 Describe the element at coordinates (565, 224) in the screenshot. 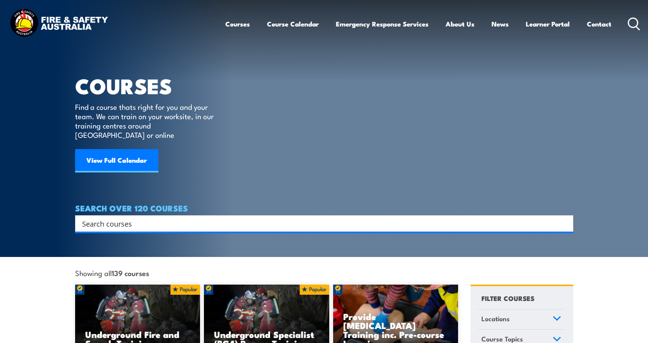

I see `button: Search magnifier button` at that location.